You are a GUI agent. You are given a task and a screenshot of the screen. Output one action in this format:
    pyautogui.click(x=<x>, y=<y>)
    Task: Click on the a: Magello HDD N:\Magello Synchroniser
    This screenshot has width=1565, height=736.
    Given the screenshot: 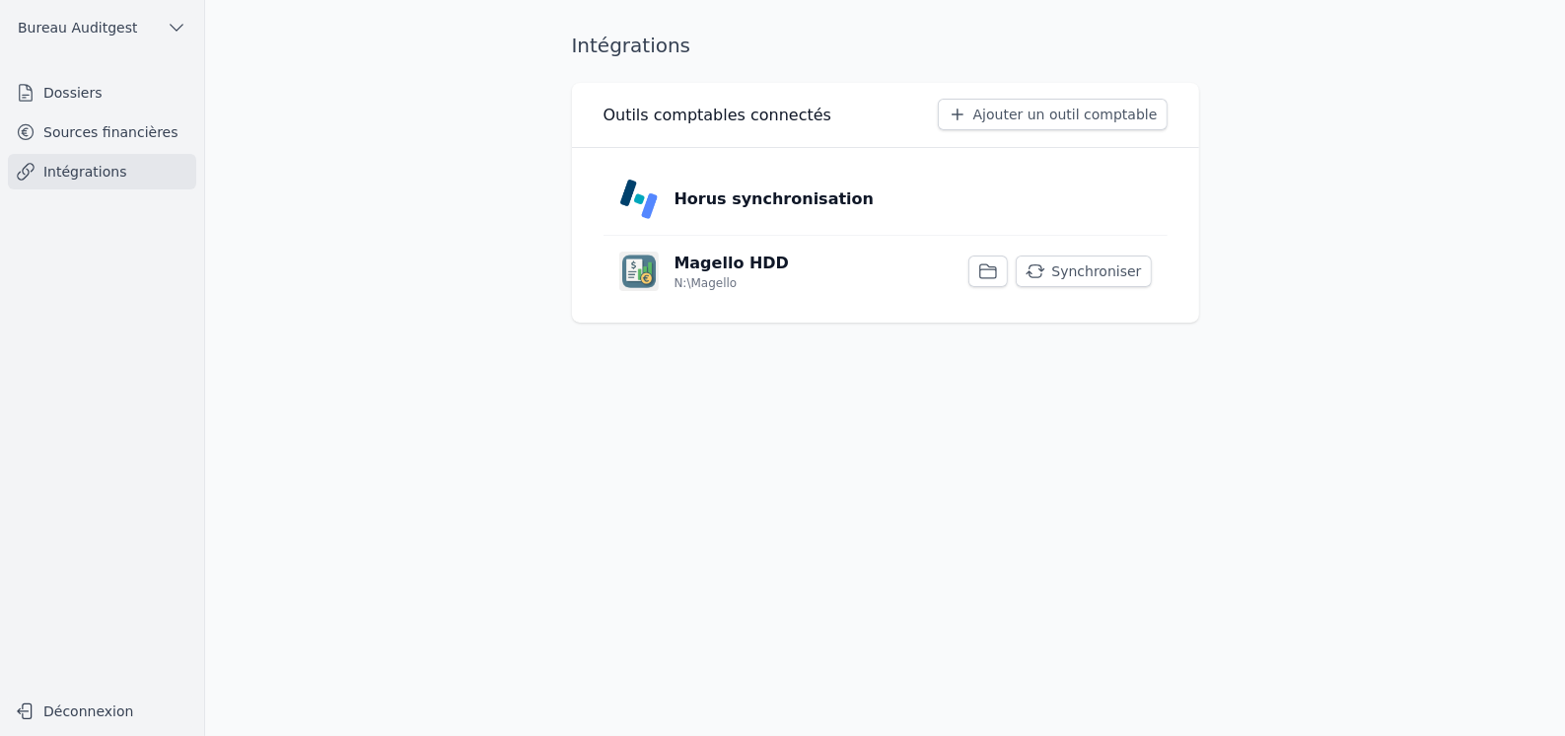 What is the action you would take?
    pyautogui.click(x=886, y=271)
    